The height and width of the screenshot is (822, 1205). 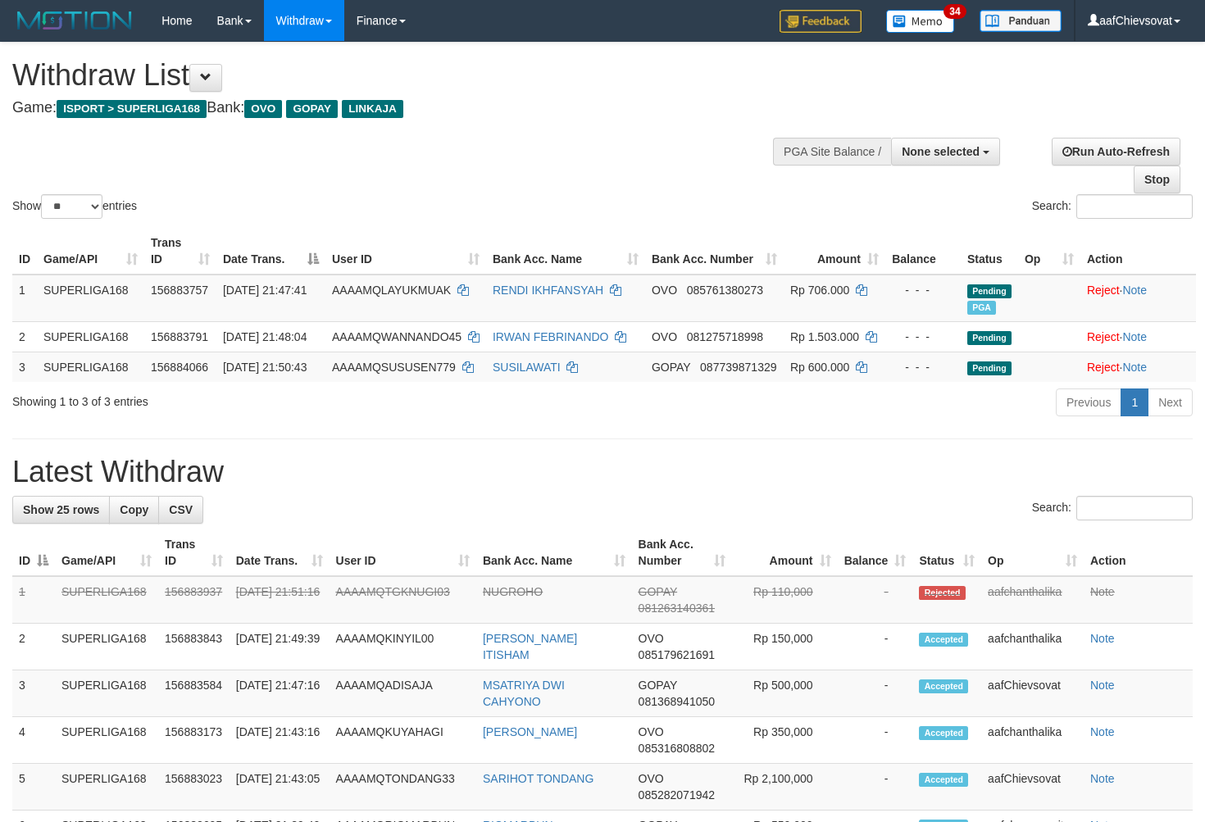 I want to click on td: 156883937, so click(x=193, y=600).